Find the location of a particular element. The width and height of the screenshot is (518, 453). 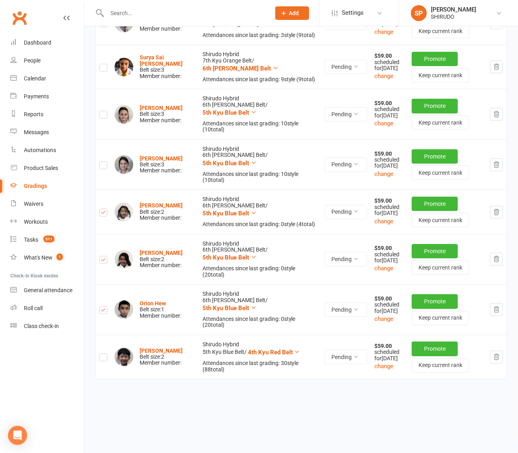

div: SP is located at coordinates (419, 13).